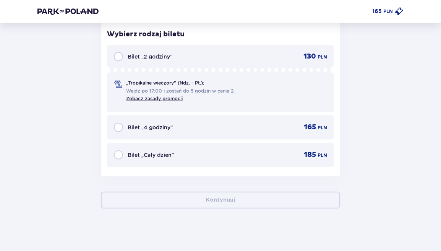 The width and height of the screenshot is (441, 251). Describe the element at coordinates (180, 91) in the screenshot. I see `span: Wejdź po 17:00 i zostań do 5 godzin w cenie 2.` at that location.